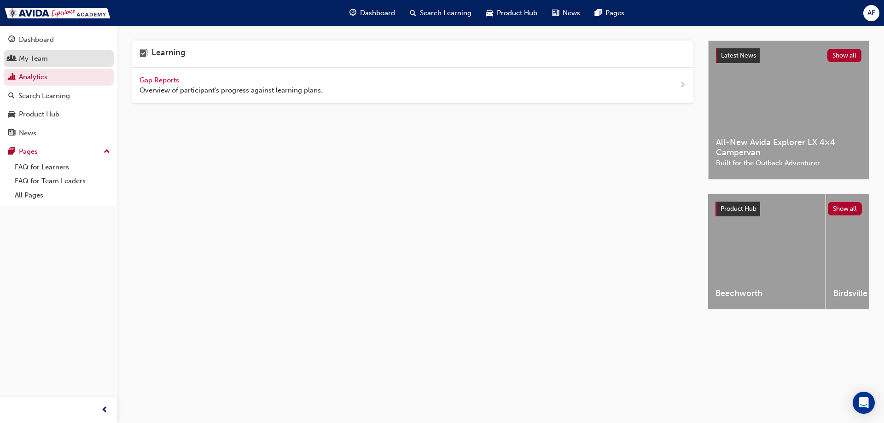 The image size is (884, 423). I want to click on img: Trak, so click(58, 13).